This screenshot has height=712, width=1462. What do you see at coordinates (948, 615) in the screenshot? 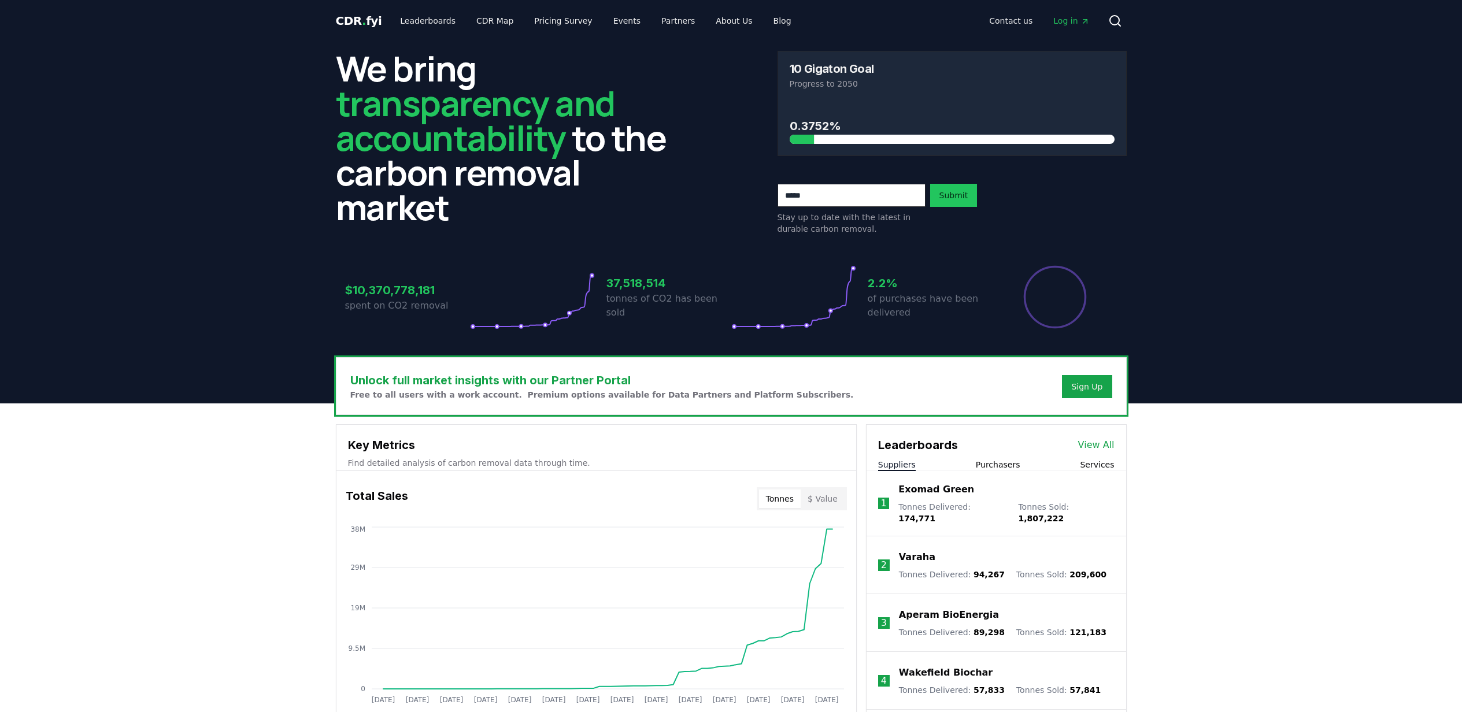
I see `a: Aperam BioEnergia` at bounding box center [948, 615].